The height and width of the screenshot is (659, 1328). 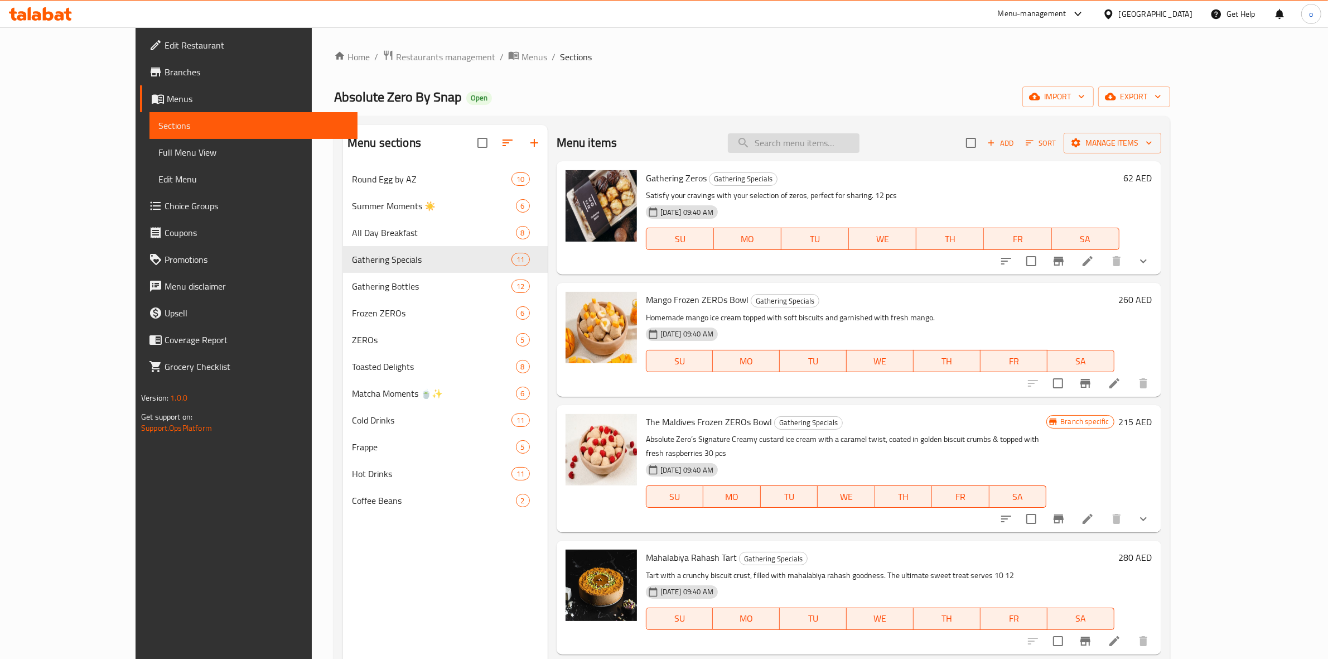 I want to click on a: Full Menu View, so click(x=253, y=152).